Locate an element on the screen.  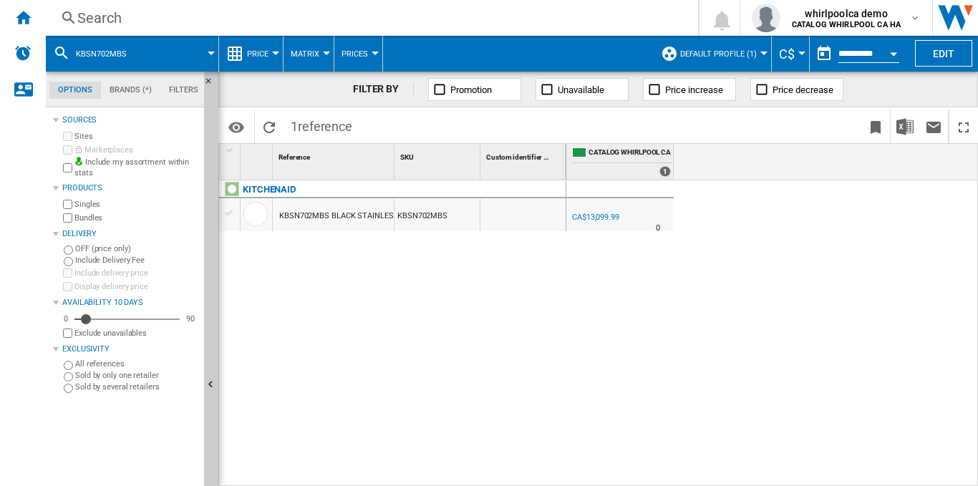
div: 90 is located at coordinates (191, 319).